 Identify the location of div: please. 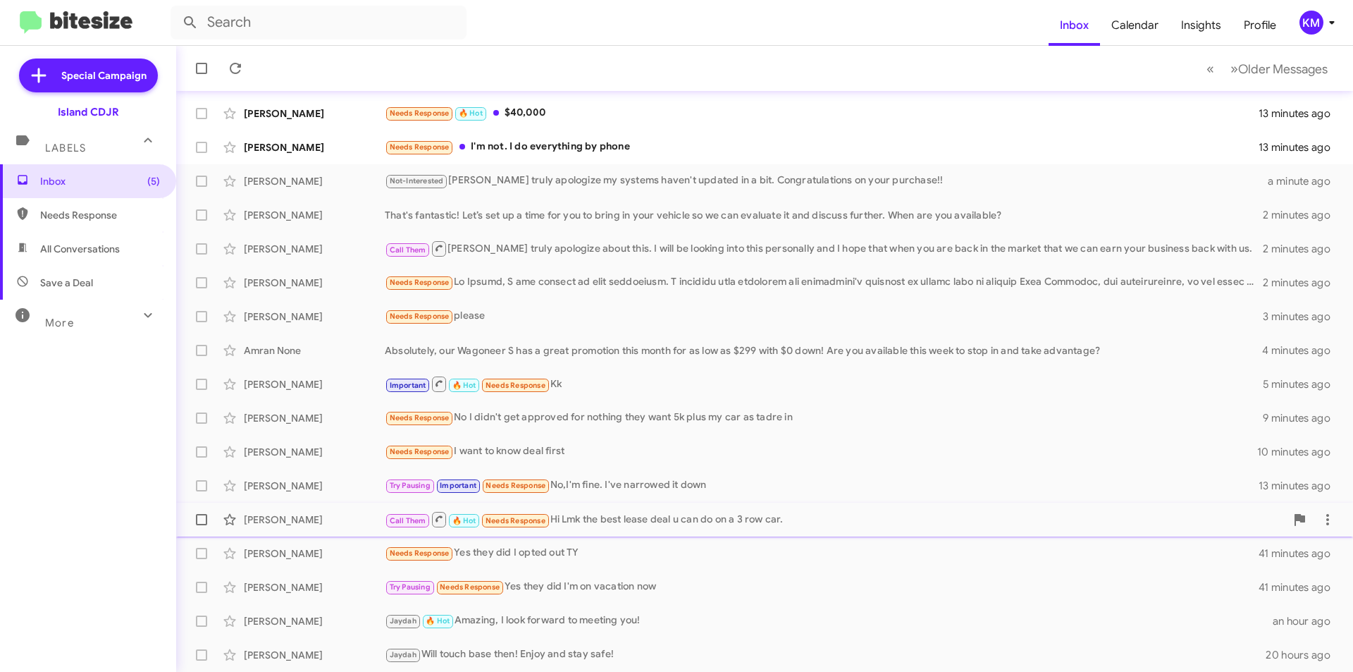
(824, 316).